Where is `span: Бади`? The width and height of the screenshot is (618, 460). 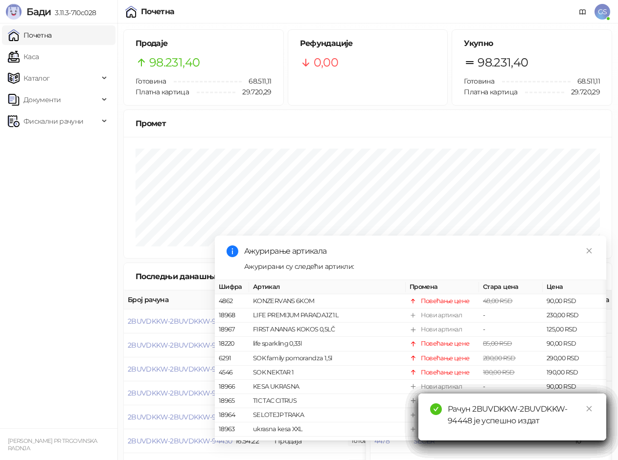 span: Бади is located at coordinates (39, 12).